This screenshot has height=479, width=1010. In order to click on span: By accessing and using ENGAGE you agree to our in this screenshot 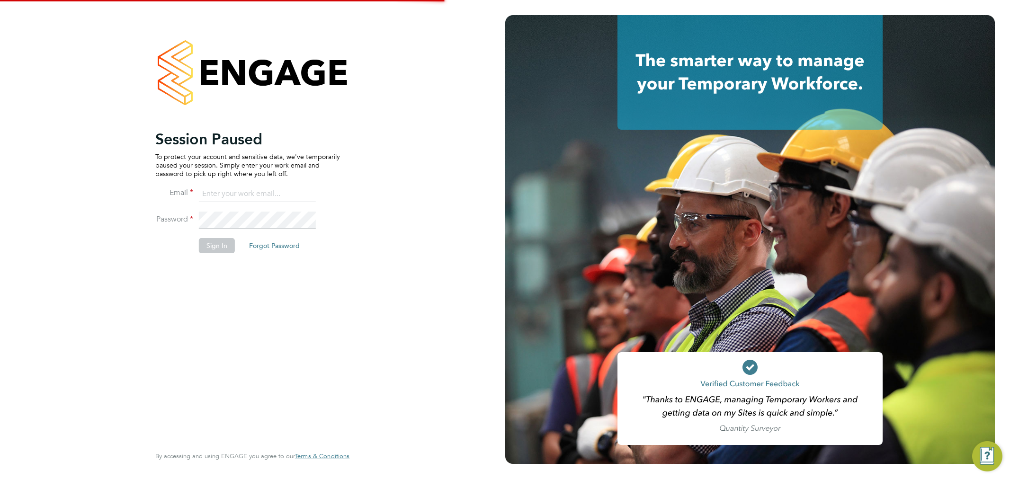, I will do `click(252, 456)`.